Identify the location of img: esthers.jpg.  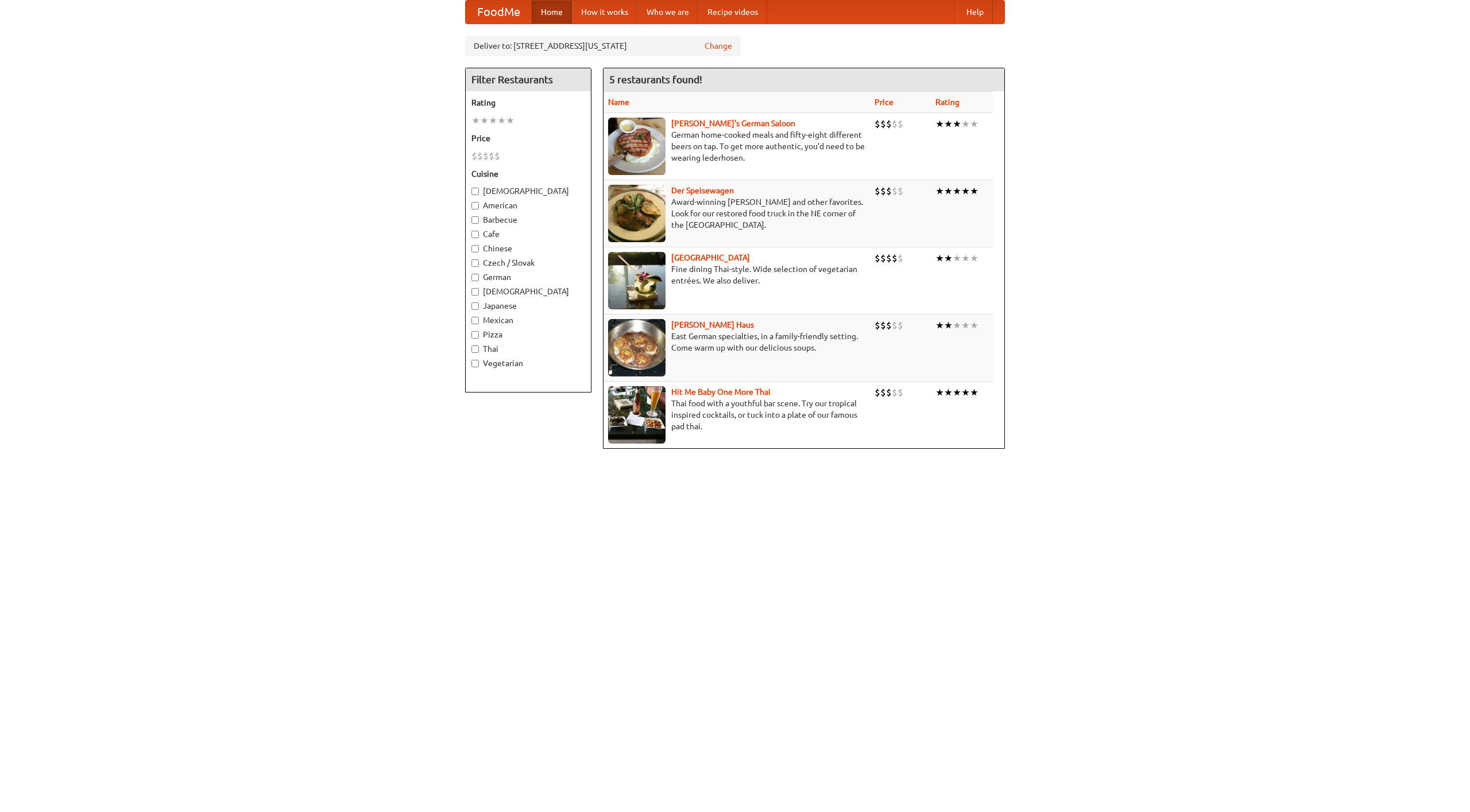
(637, 146).